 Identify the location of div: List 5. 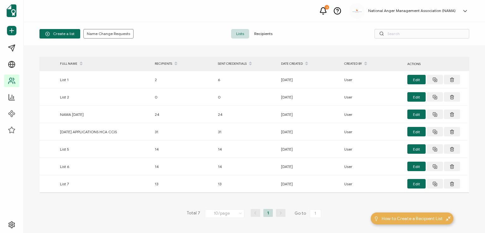
(104, 149).